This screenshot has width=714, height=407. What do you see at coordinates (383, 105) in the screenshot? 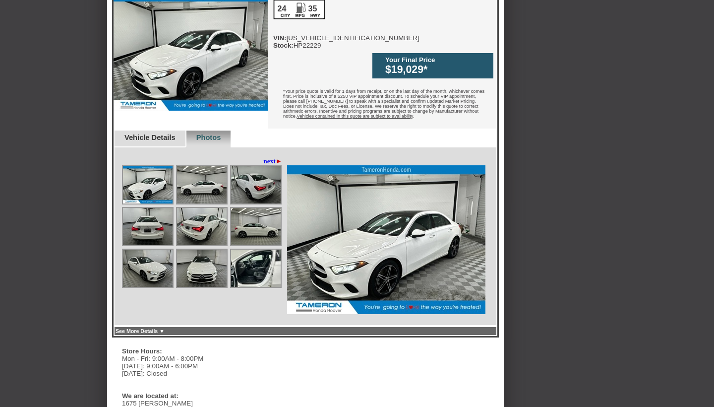
I see `div: *Your price quote is valid for 1 days from receipt, or on the last day of the month, whichever co...` at bounding box center [383, 105].